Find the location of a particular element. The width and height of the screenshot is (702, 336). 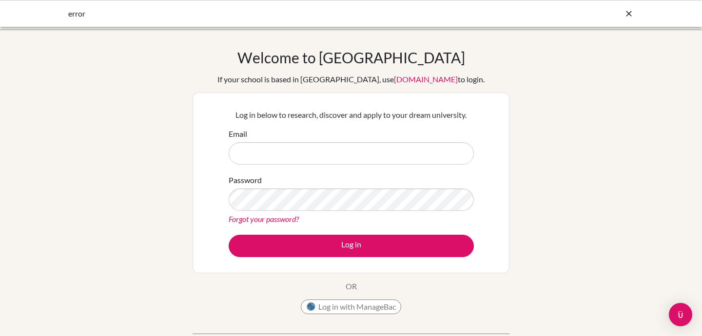

div: error is located at coordinates (278, 14).